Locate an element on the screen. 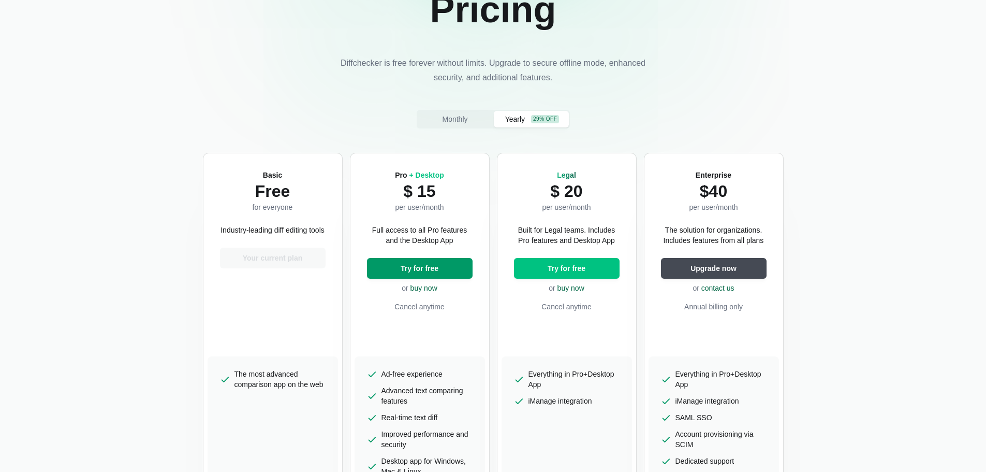 Image resolution: width=986 pixels, height=472 pixels. span: Yearly is located at coordinates (515, 119).